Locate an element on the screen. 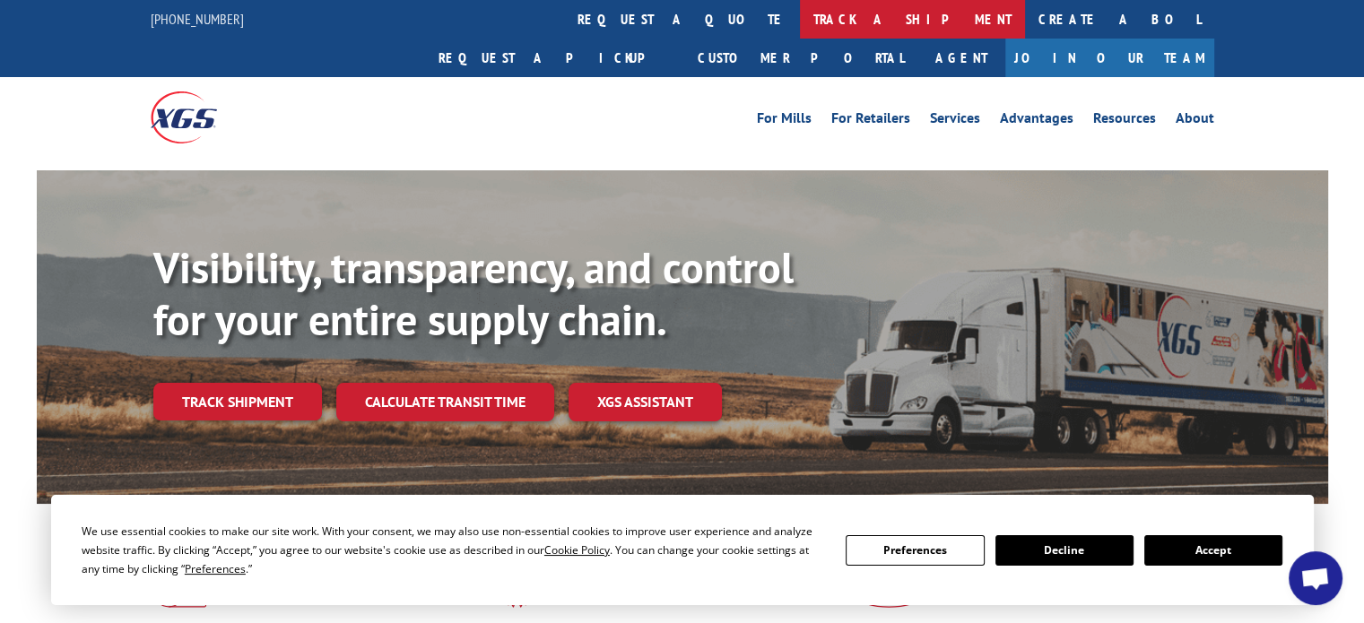  button: Accept is located at coordinates (1214, 551).